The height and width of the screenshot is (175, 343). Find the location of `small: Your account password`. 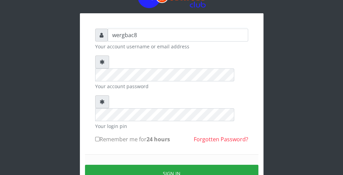

small: Your account password is located at coordinates (172, 86).